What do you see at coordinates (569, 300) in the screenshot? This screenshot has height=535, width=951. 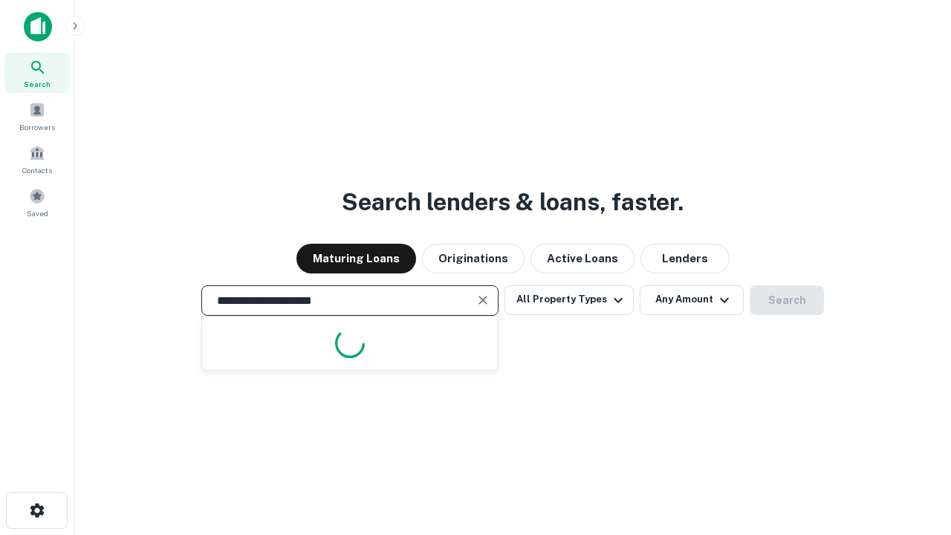 I see `button: All Property Types` at bounding box center [569, 300].